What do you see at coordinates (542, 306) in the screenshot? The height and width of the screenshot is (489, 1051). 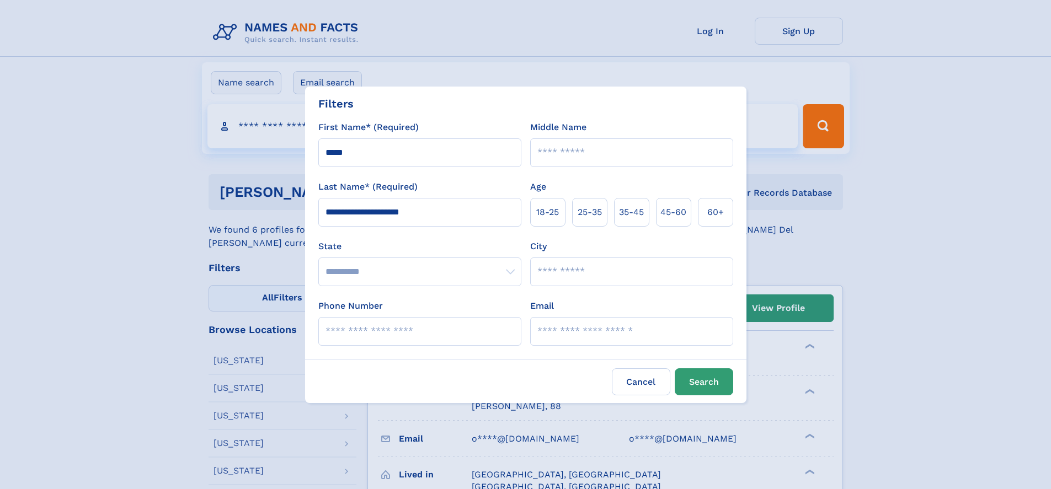 I see `label: Email` at bounding box center [542, 306].